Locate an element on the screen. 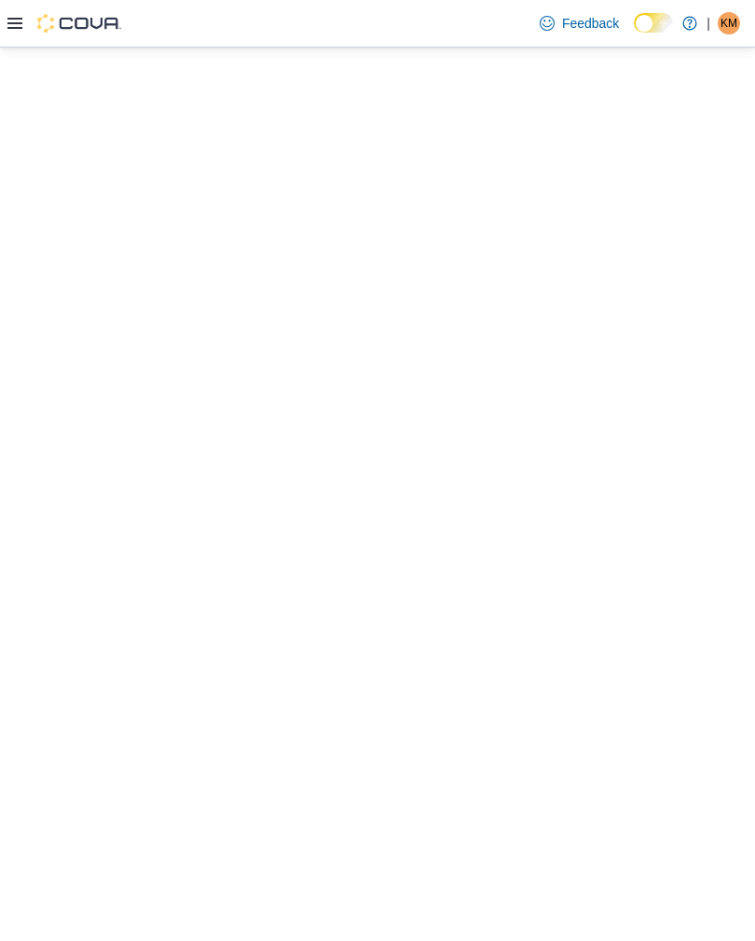 The image size is (755, 941). span: Feedback is located at coordinates (590, 23).